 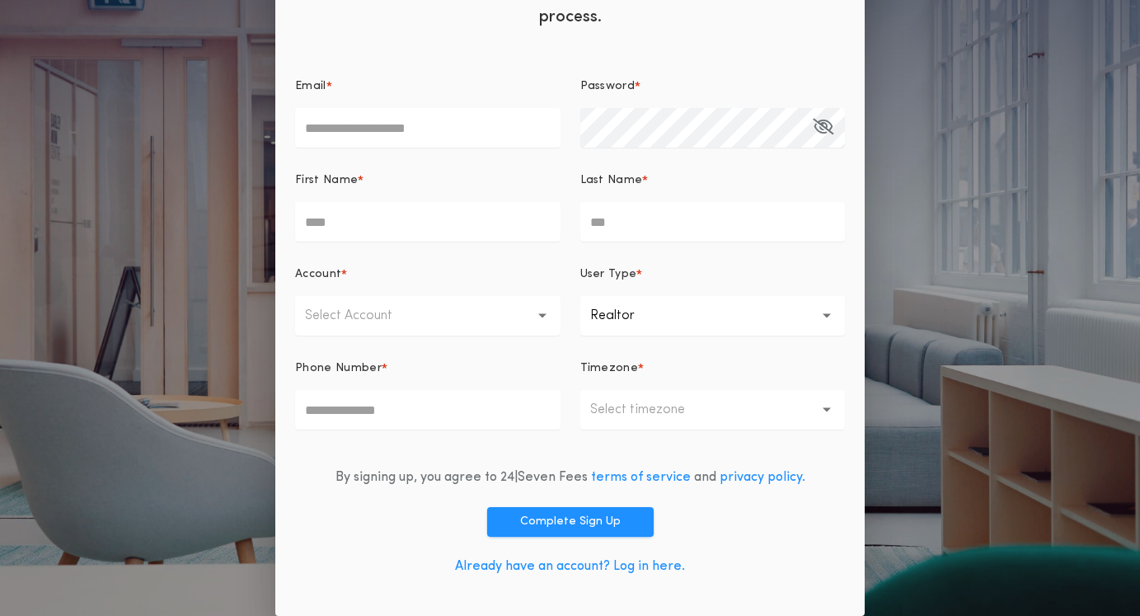 What do you see at coordinates (327, 181) in the screenshot?
I see `p: First Name` at bounding box center [327, 181].